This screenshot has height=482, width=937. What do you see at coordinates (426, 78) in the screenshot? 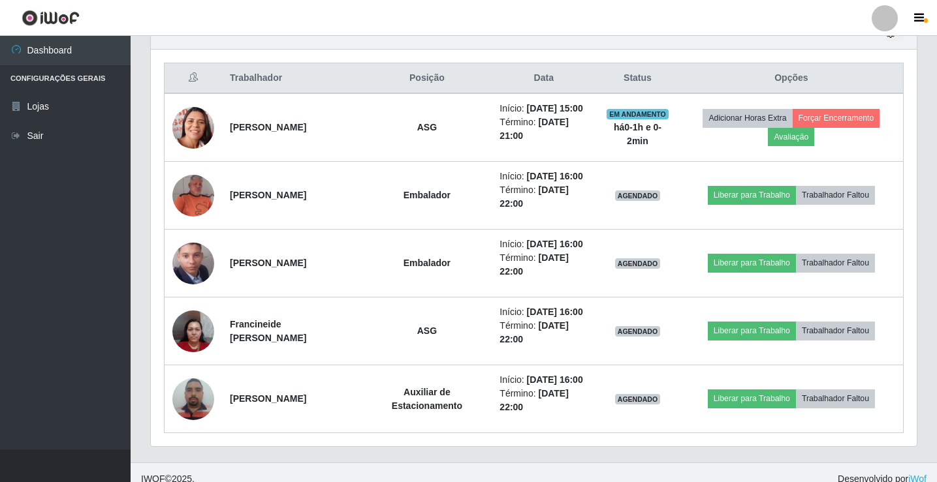
I see `th: Posição` at bounding box center [426, 78].